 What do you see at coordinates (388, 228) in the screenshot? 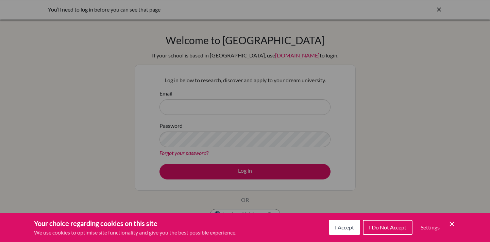
I see `button: I Do Not Accept` at bounding box center [388, 228].